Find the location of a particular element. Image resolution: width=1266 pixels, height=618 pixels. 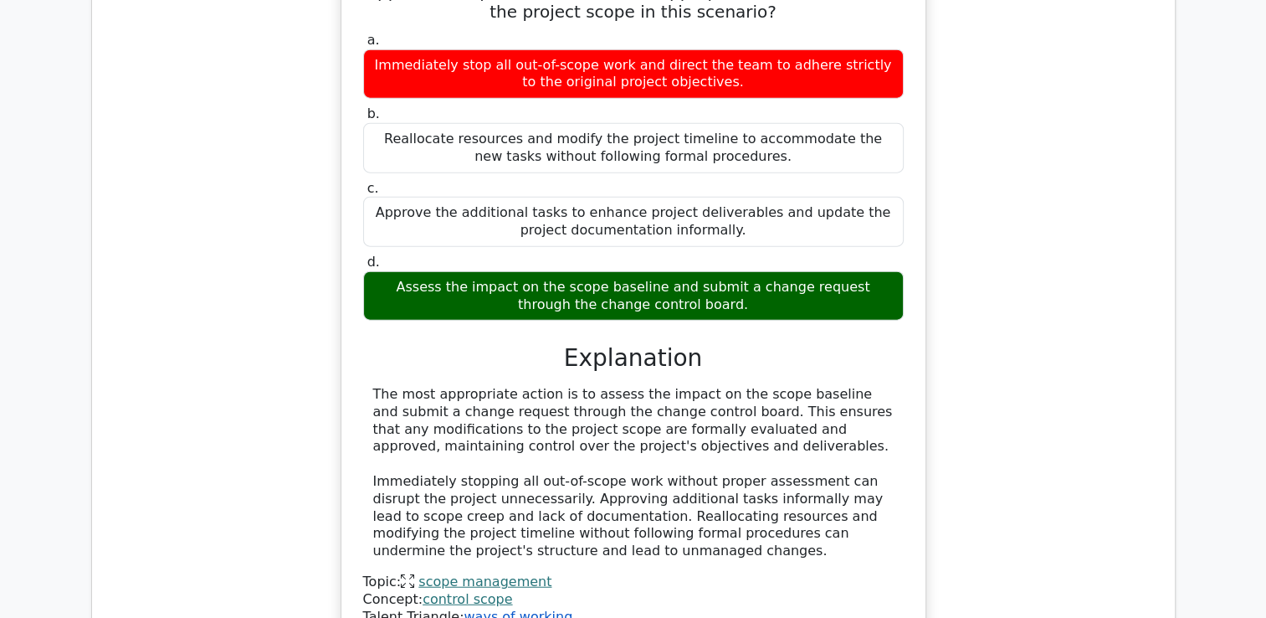

div: Concept: is located at coordinates (633, 599).